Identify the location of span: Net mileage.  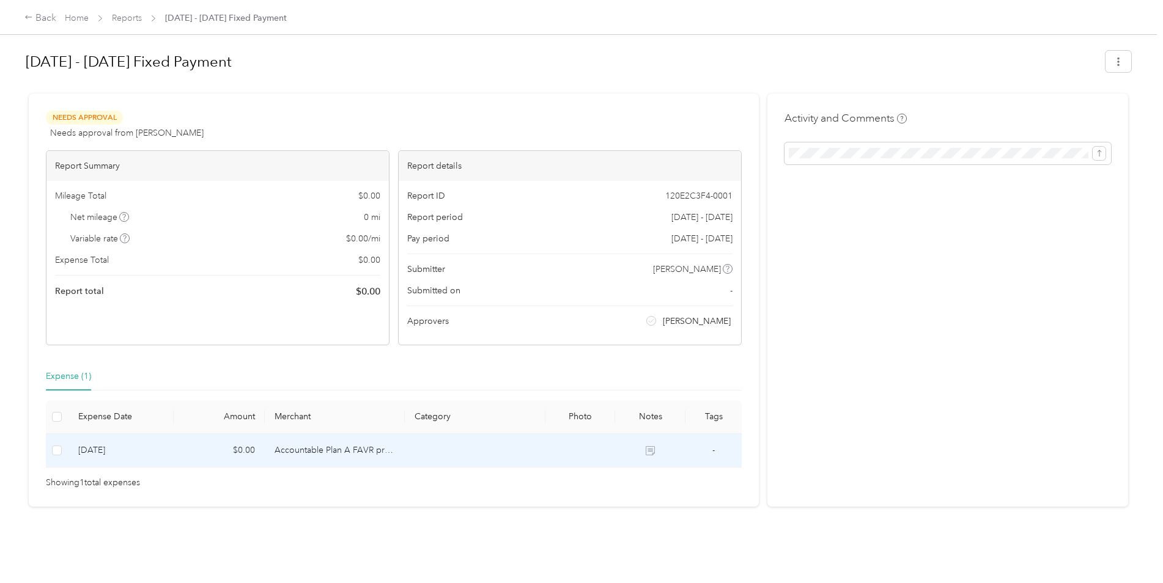
(100, 217).